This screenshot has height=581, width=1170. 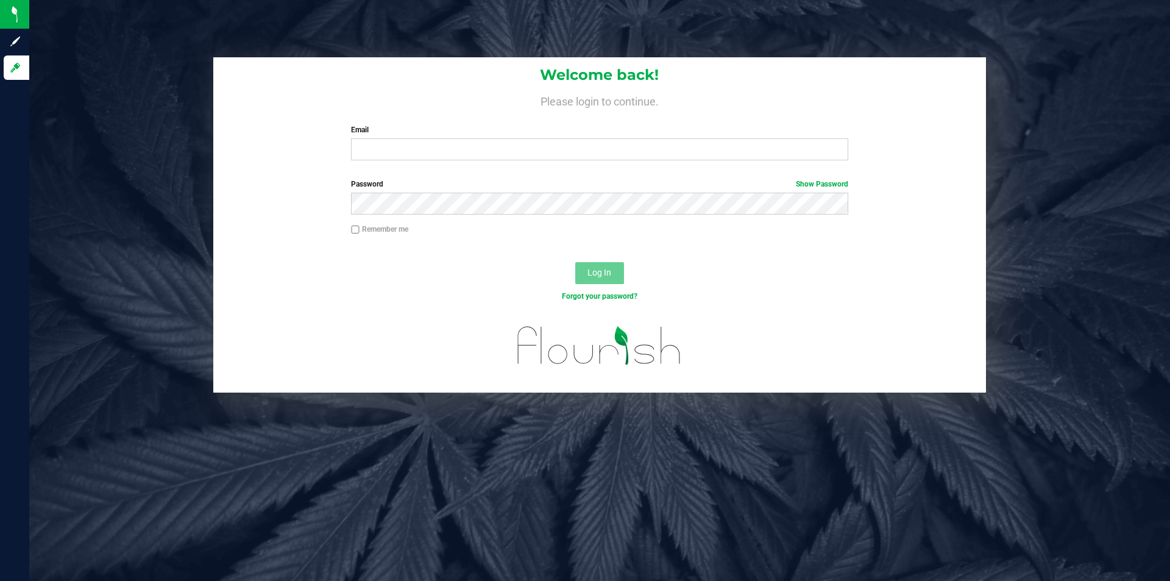 What do you see at coordinates (599, 272) in the screenshot?
I see `span: Log In` at bounding box center [599, 272].